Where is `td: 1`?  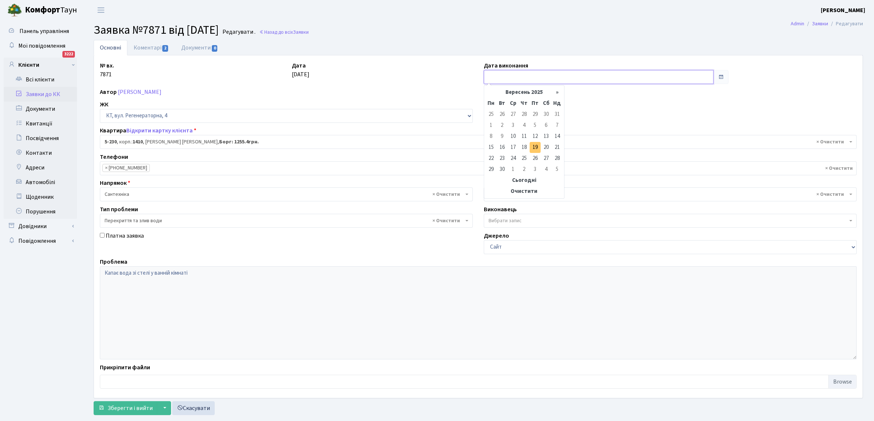
td: 1 is located at coordinates (513, 170).